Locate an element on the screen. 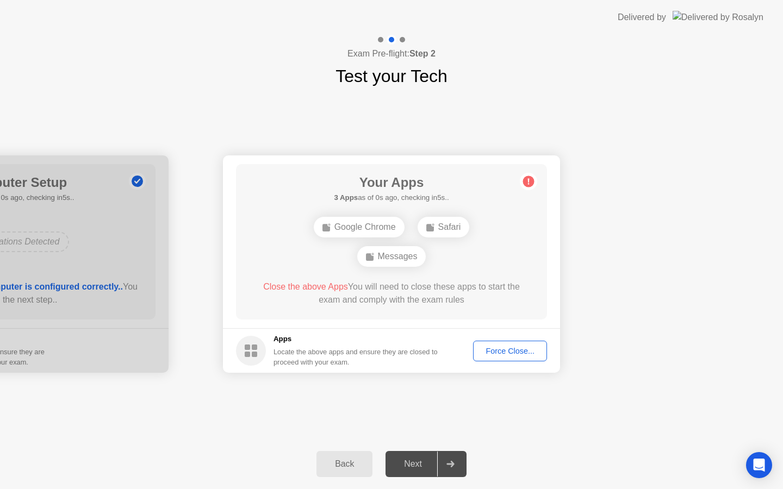 The image size is (783, 489). div: Open Intercom Messenger is located at coordinates (759, 465).